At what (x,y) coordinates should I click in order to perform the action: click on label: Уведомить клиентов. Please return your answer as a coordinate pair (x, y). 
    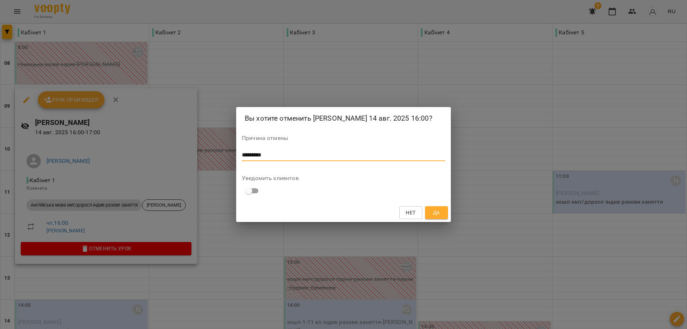
    Looking at the image, I should click on (343, 178).